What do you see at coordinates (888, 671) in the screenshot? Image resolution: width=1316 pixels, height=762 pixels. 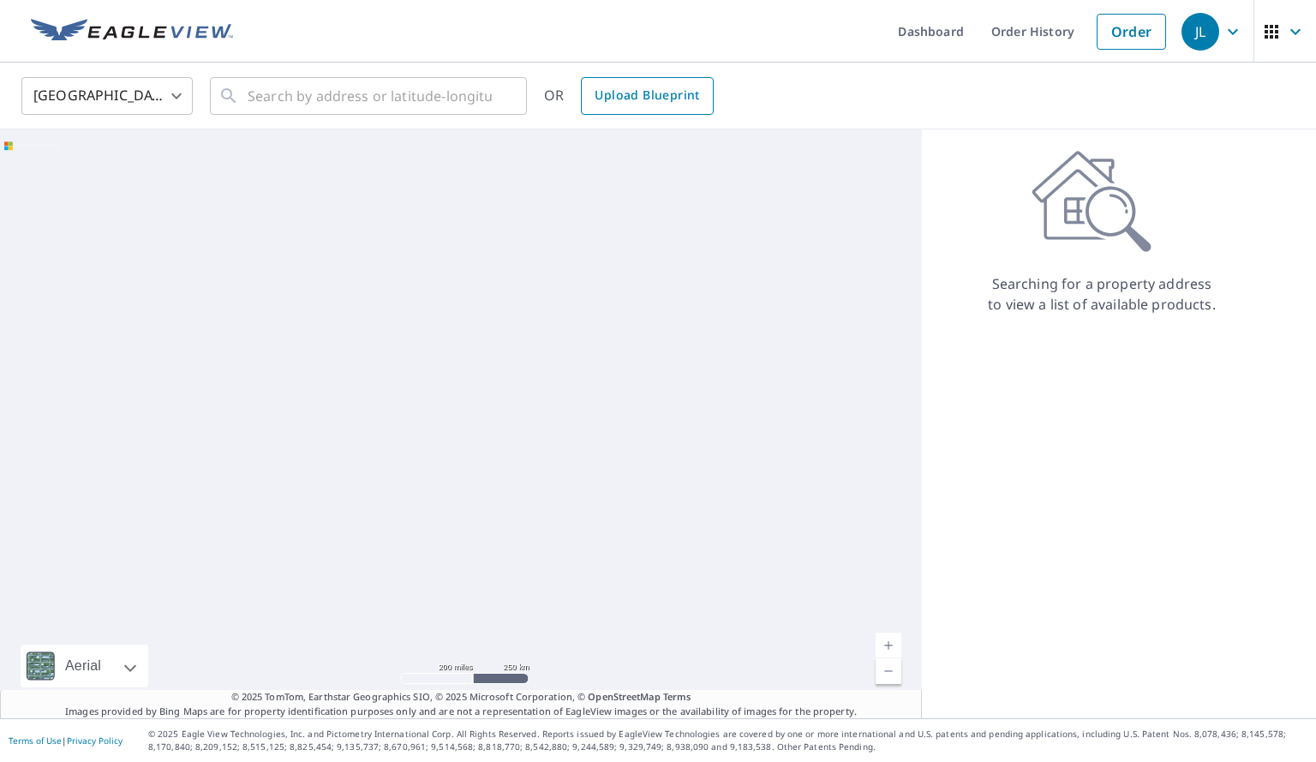 I see `a: Current Level 5, Zoom Out` at bounding box center [888, 671].